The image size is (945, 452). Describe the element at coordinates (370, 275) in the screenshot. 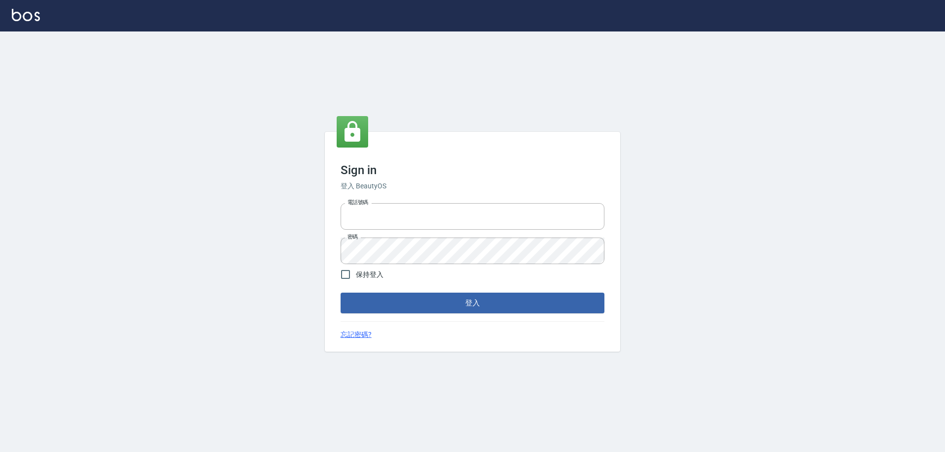

I see `span: 保持登入` at that location.